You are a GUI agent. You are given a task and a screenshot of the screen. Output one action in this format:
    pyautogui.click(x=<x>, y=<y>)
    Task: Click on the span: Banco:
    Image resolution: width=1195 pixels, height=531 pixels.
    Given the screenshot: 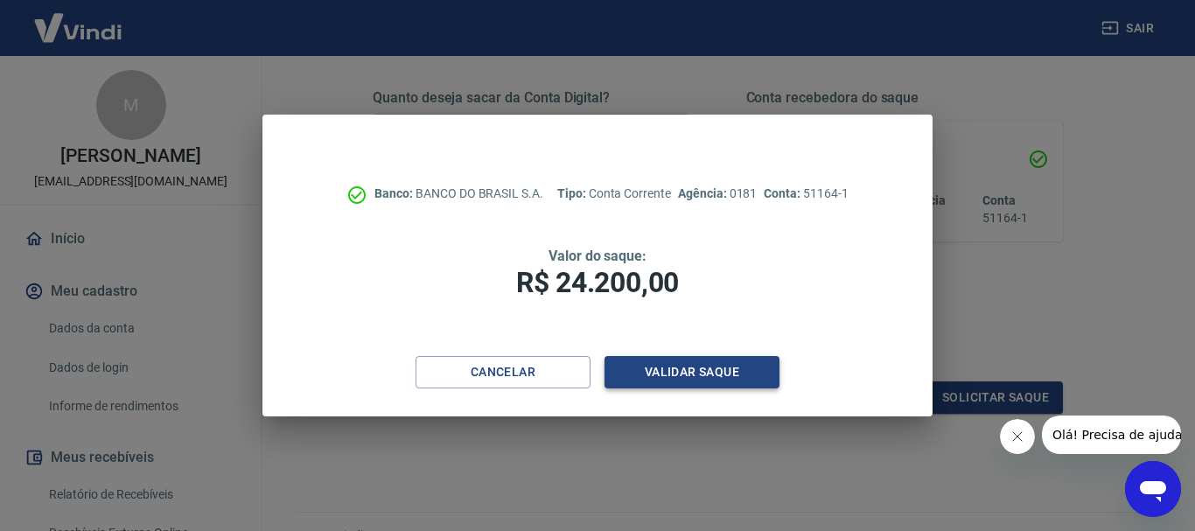 What is the action you would take?
    pyautogui.click(x=394, y=193)
    